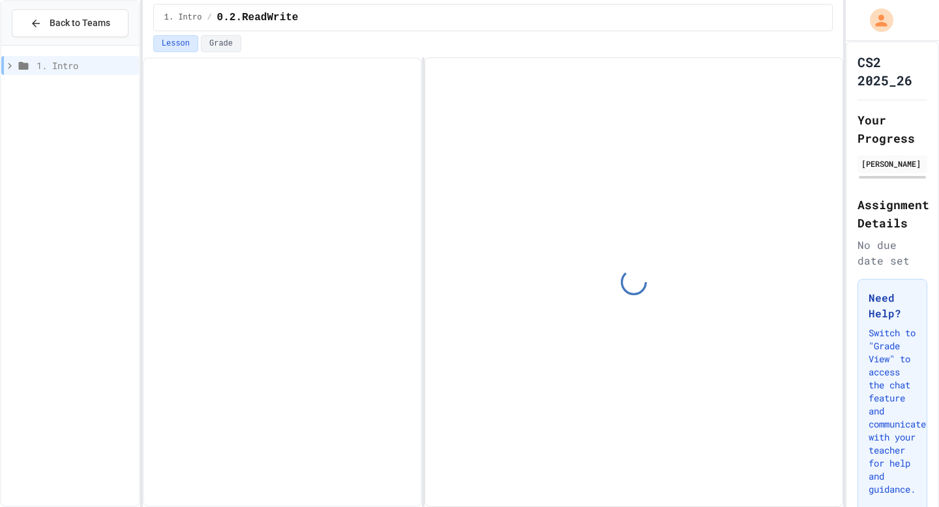 The width and height of the screenshot is (939, 507). I want to click on button: Lesson, so click(175, 44).